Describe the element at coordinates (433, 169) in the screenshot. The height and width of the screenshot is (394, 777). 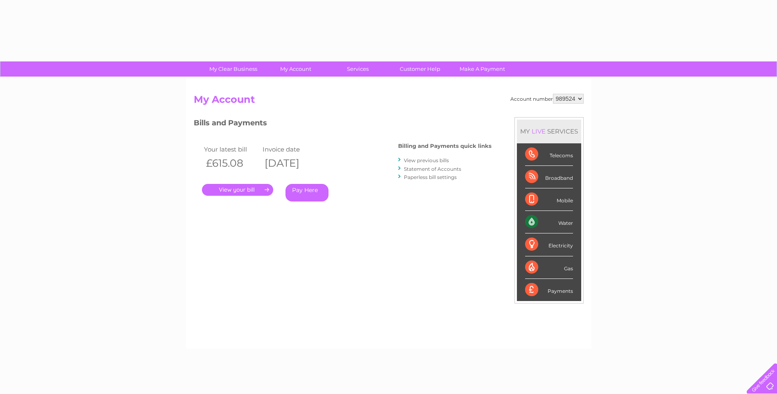
I see `a: Statement of Accounts` at that location.